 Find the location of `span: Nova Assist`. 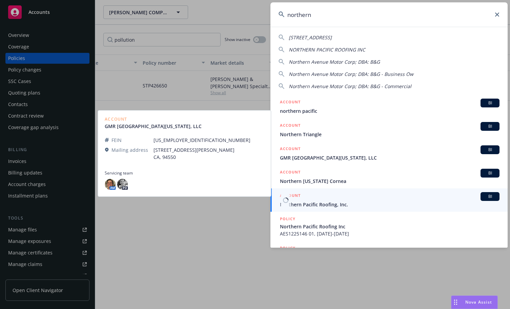

span: Nova Assist is located at coordinates (479, 302).